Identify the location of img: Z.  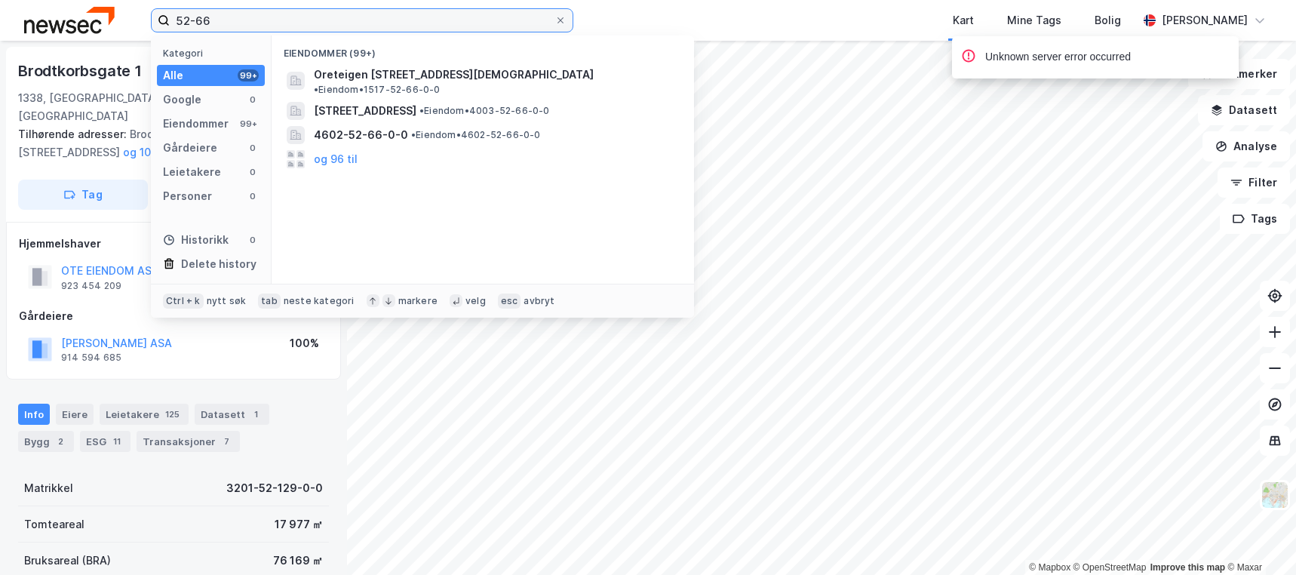
(1275, 495).